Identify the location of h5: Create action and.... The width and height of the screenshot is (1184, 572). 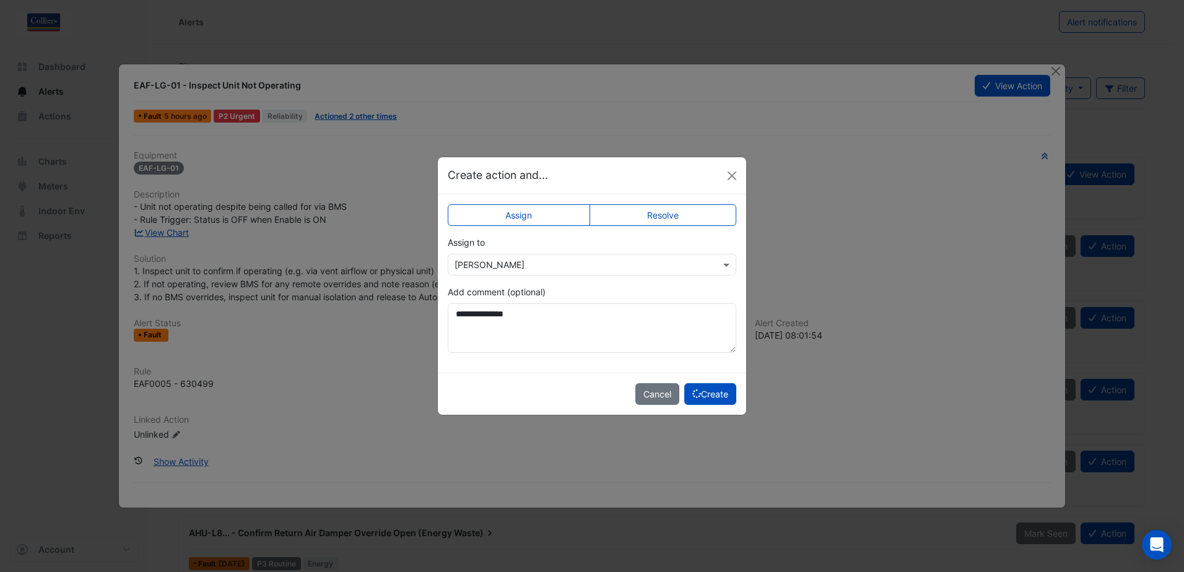
(498, 175).